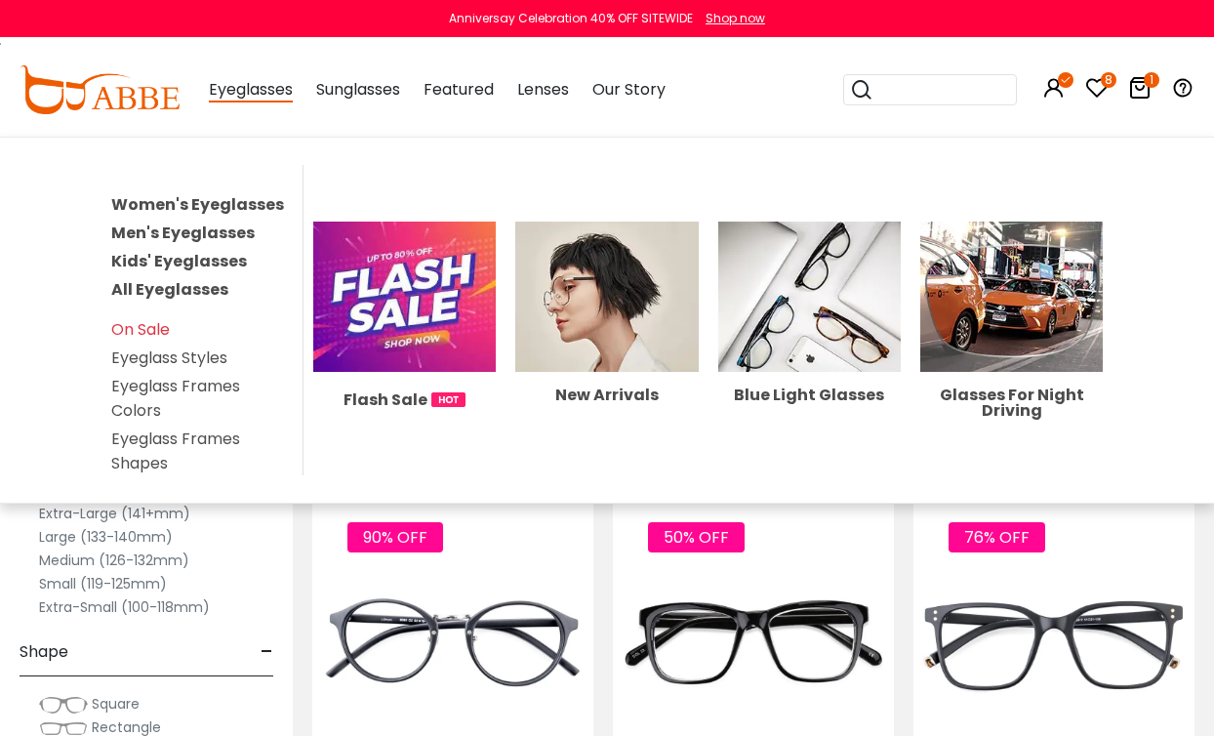  What do you see at coordinates (629, 89) in the screenshot?
I see `span: Our Story` at bounding box center [629, 89].